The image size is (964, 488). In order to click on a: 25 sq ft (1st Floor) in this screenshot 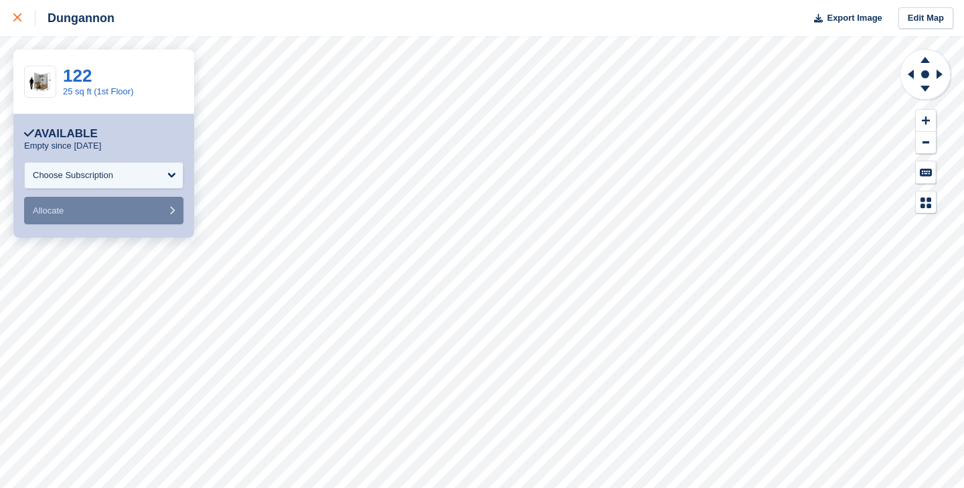, I will do `click(98, 91)`.